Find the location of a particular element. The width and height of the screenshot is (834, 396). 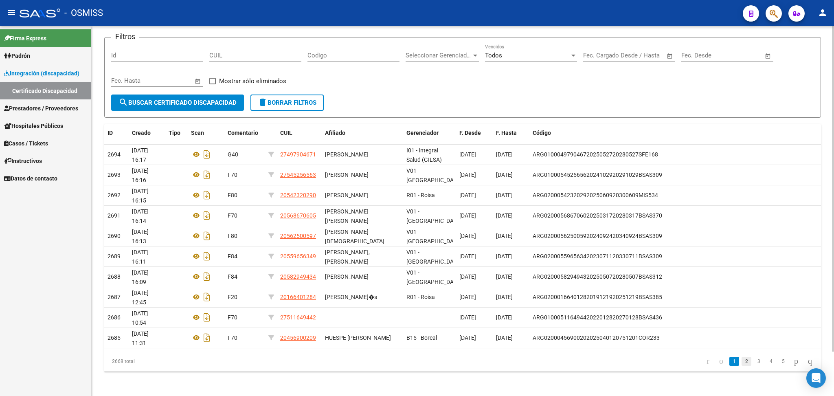

datatable-header-cell: ID is located at coordinates (116, 133).